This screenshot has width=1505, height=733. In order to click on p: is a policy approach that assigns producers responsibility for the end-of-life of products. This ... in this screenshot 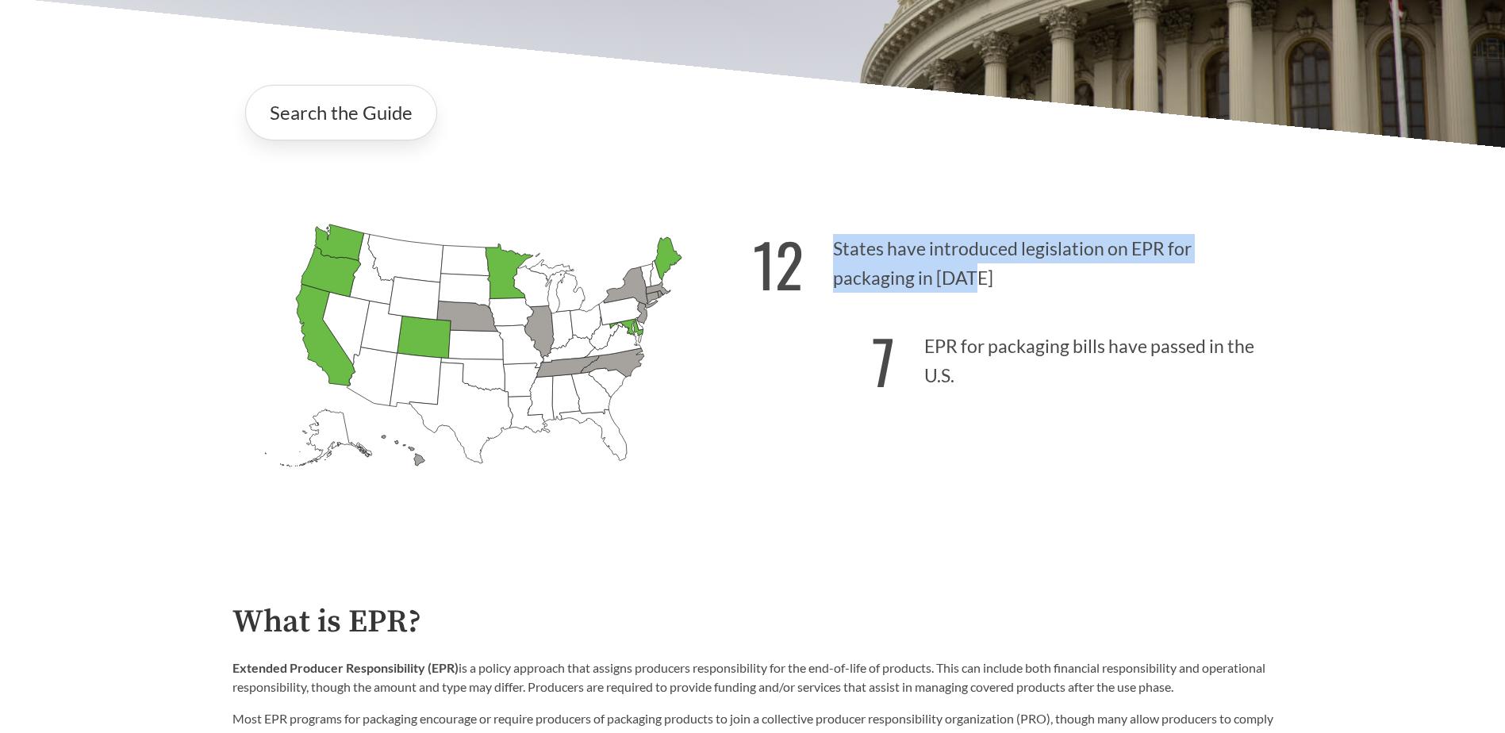, I will do `click(753, 678)`.